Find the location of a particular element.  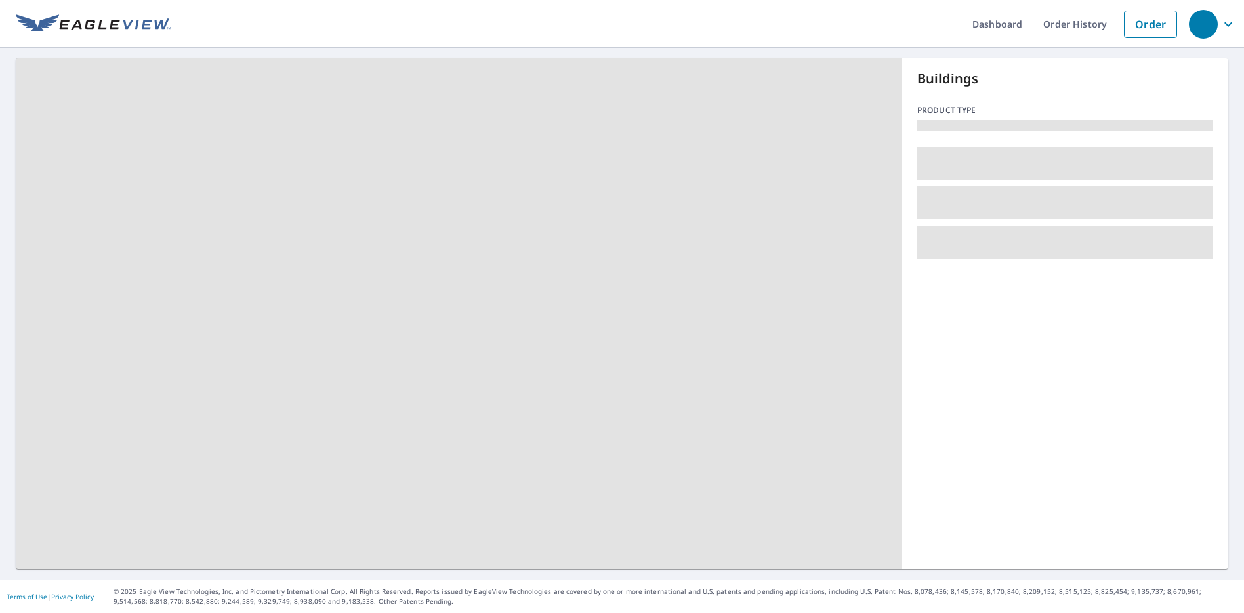

img: EV Logo is located at coordinates (93, 24).